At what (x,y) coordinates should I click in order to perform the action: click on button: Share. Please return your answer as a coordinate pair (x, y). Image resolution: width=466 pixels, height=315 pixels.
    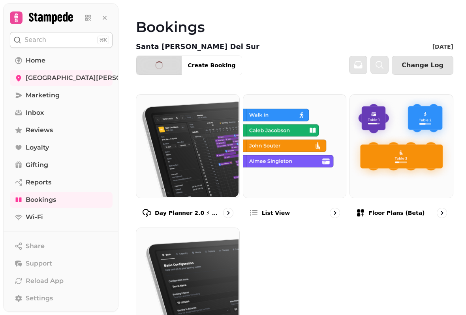
    Looking at the image, I should click on (61, 246).